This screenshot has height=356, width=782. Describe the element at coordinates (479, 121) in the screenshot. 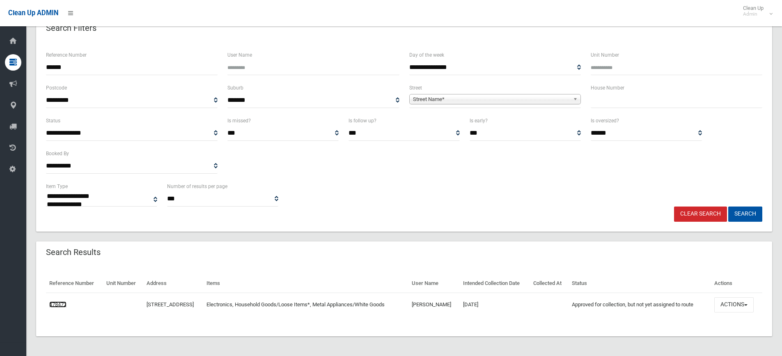

I see `label: Is early?` at that location.